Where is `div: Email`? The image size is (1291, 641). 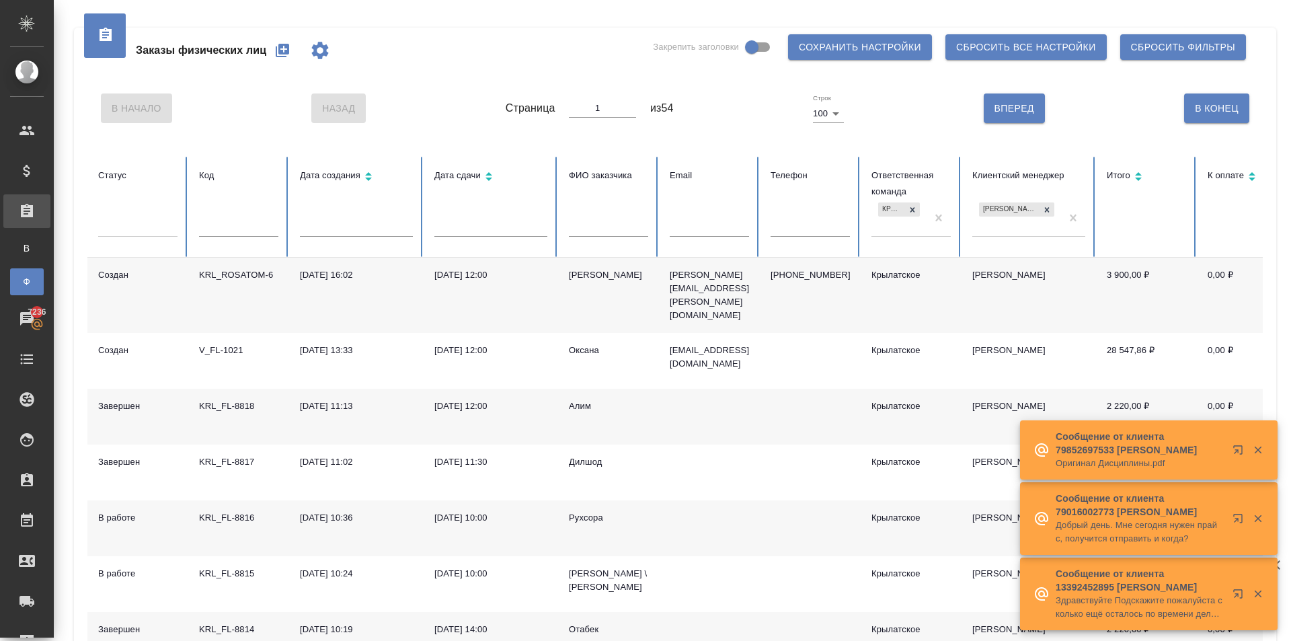
div: Email is located at coordinates (709, 175).